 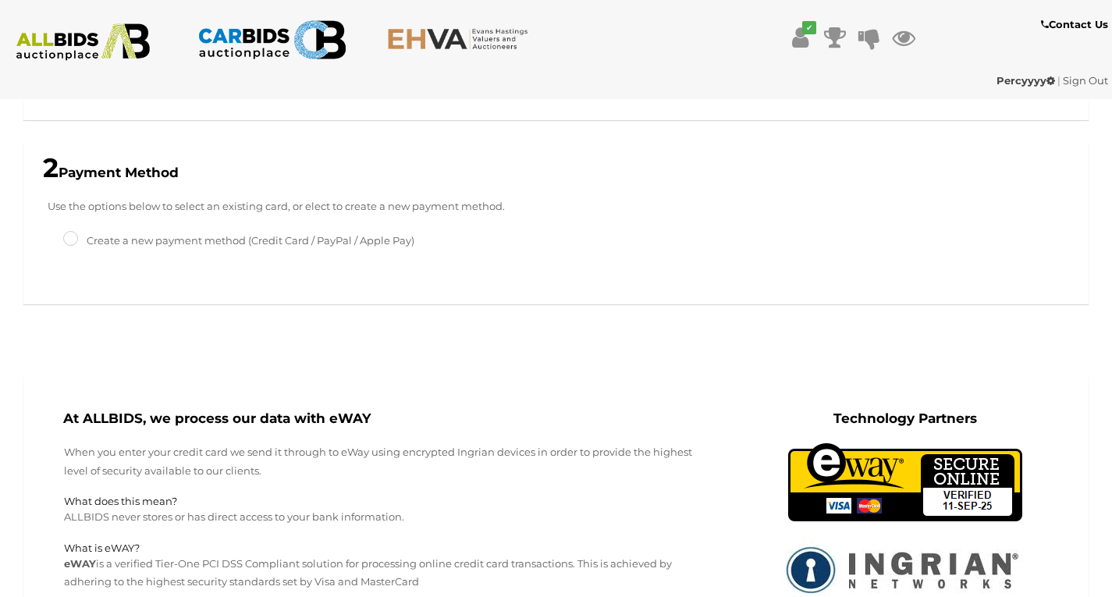 What do you see at coordinates (1076, 24) in the screenshot?
I see `a: Contact Us` at bounding box center [1076, 24].